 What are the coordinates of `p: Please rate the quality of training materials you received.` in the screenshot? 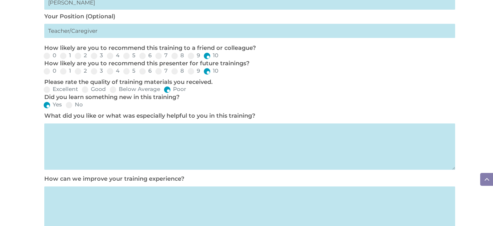 It's located at (248, 82).